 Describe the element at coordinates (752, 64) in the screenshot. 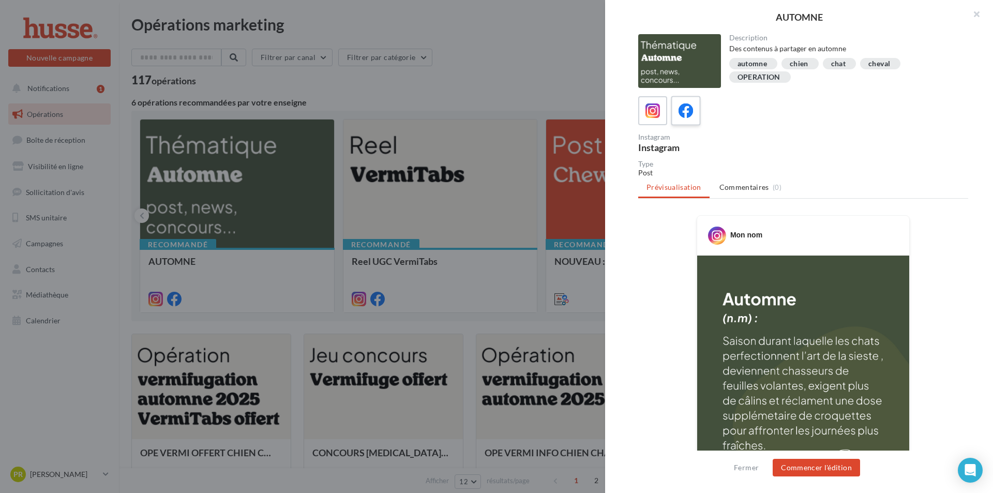

I see `div: automne` at that location.